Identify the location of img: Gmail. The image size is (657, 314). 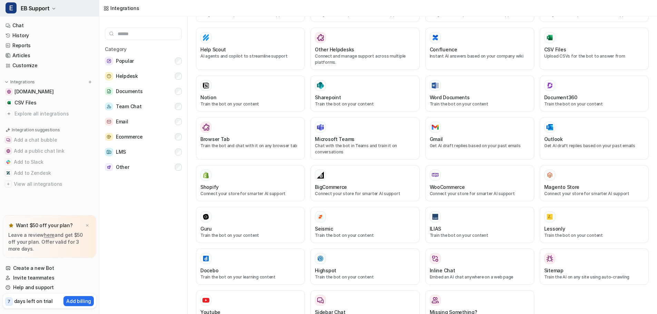
(435, 127).